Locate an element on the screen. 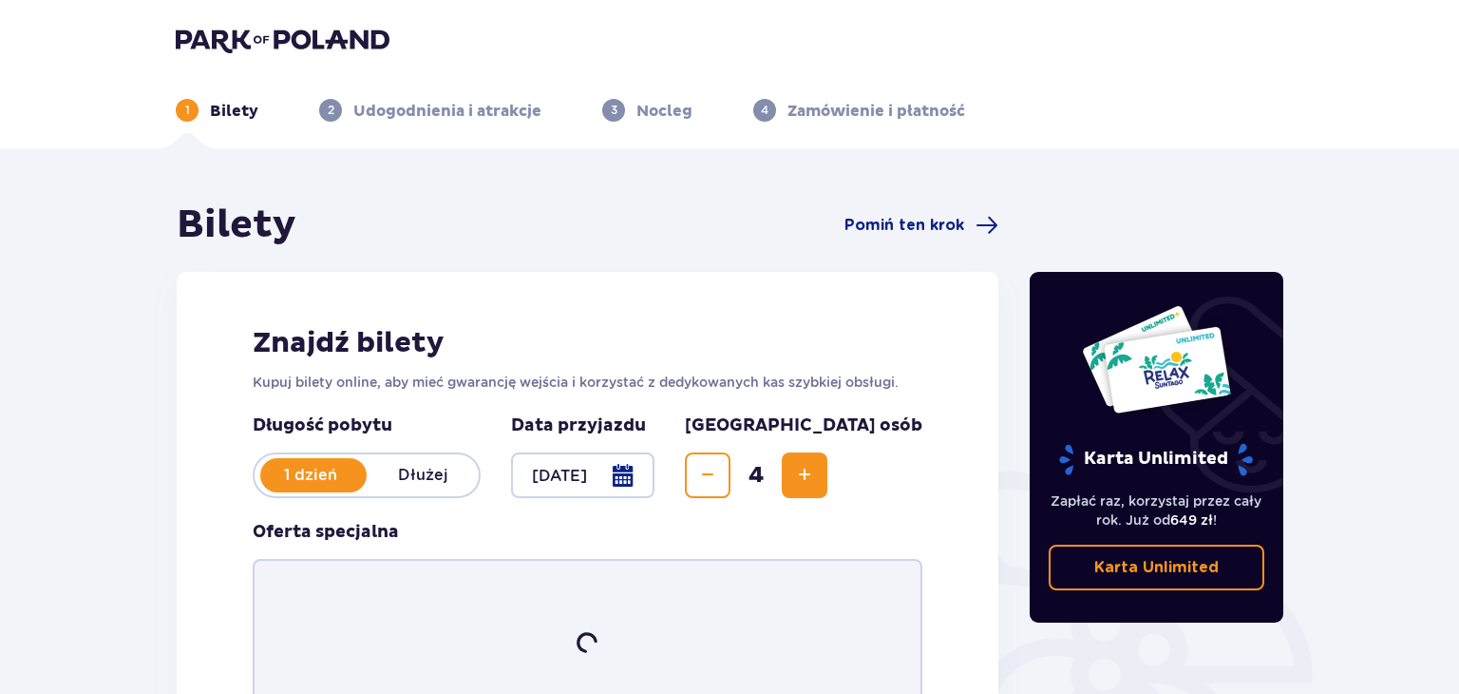 This screenshot has width=1459, height=694. div: 3Nocleg is located at coordinates (647, 110).